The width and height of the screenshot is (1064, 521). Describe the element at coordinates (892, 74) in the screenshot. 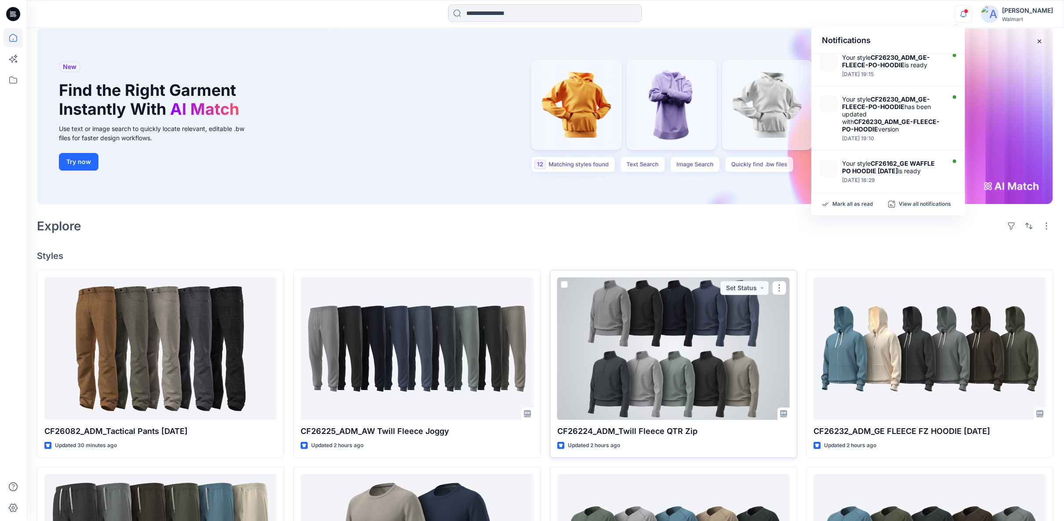

I see `div: Friday, October 10, 2025 19:15` at that location.